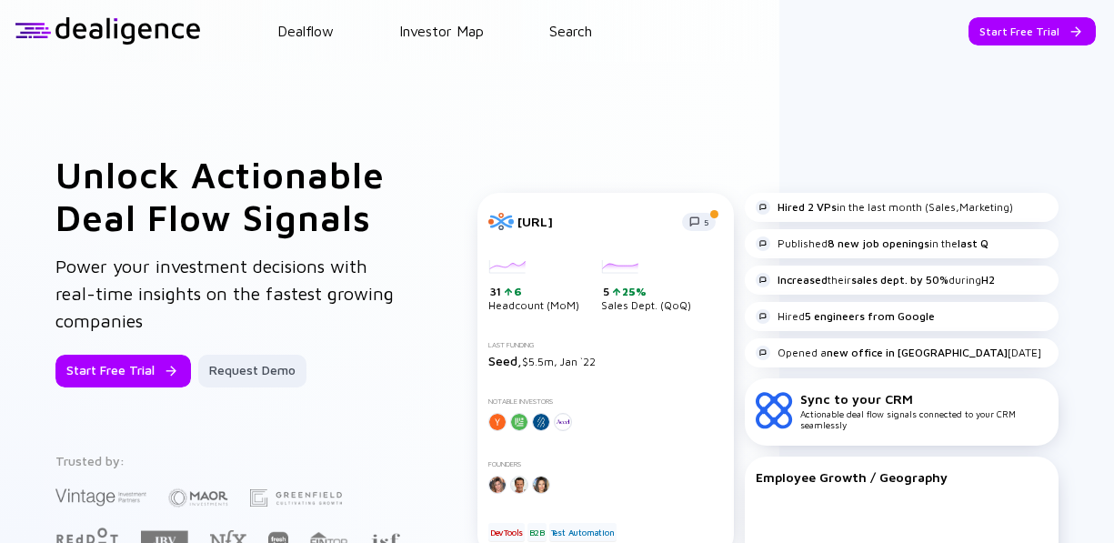  What do you see at coordinates (802, 279) in the screenshot?
I see `strong: Increased` at bounding box center [802, 279].